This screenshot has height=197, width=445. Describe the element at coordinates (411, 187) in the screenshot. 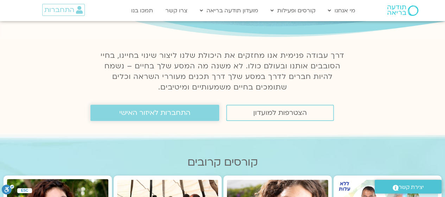

I see `span: יצירת קשר` at that location.